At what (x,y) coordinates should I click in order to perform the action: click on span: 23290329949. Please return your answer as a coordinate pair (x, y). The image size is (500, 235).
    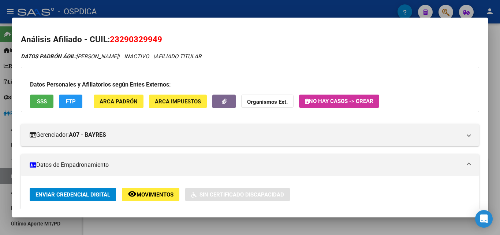
    Looking at the image, I should click on (136, 39).